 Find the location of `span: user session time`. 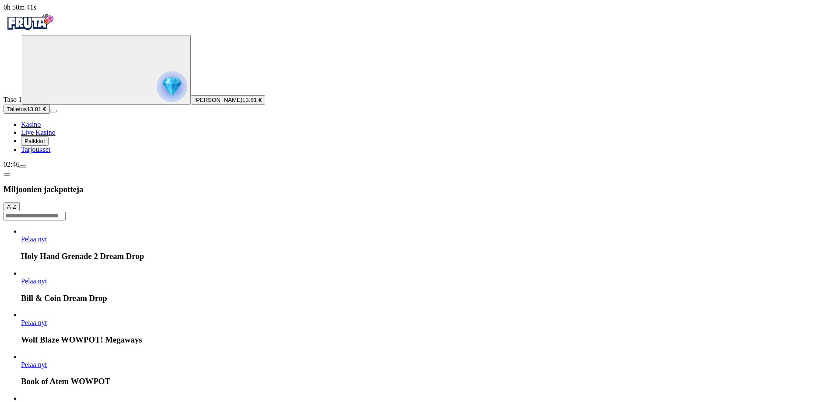

span: user session time is located at coordinates (20, 7).